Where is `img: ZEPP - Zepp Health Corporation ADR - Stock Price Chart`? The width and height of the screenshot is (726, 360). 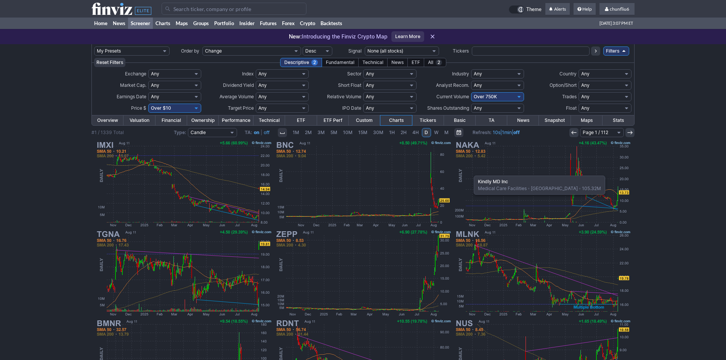 img: ZEPP - Zepp Health Corporation ADR - Stock Price Chart is located at coordinates (363, 273).